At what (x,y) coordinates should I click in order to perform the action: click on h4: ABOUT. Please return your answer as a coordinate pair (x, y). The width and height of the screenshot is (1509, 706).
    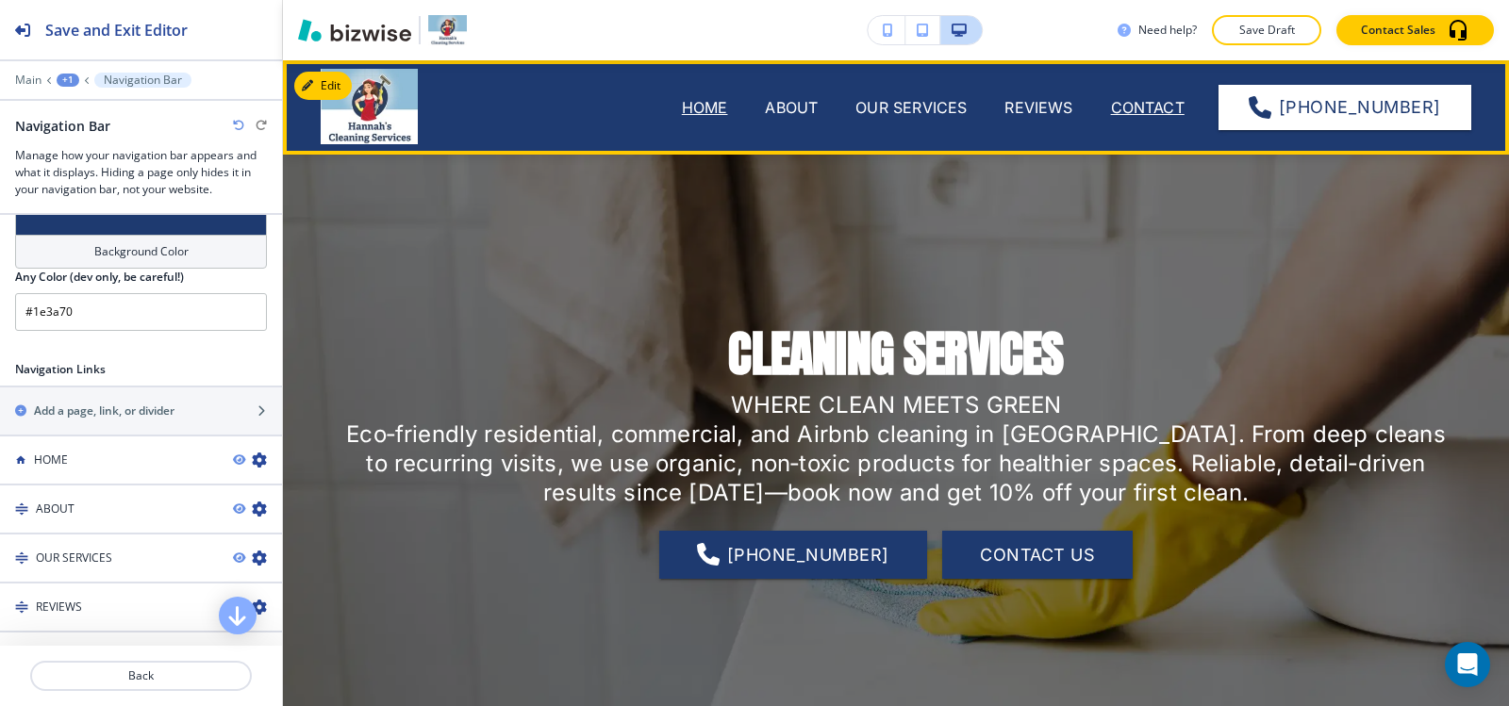
    Looking at the image, I should click on (55, 509).